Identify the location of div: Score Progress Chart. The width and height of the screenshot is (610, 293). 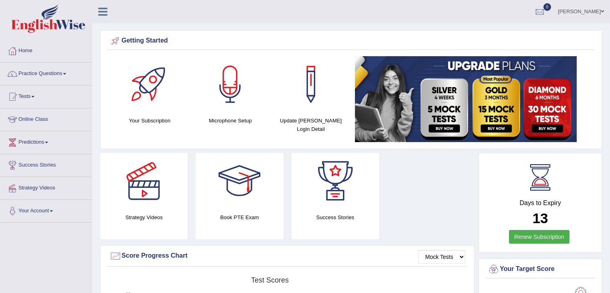
(287, 256).